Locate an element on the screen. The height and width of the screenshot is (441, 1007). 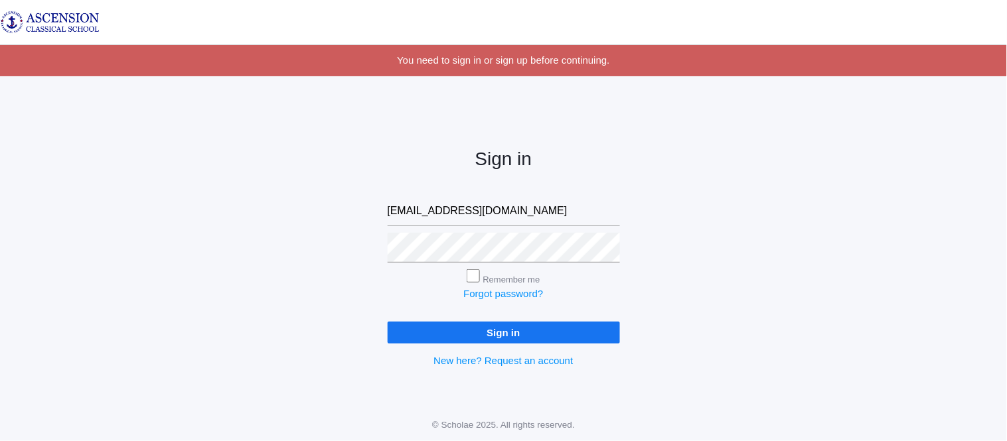
a: Forgot password? is located at coordinates (503, 293).